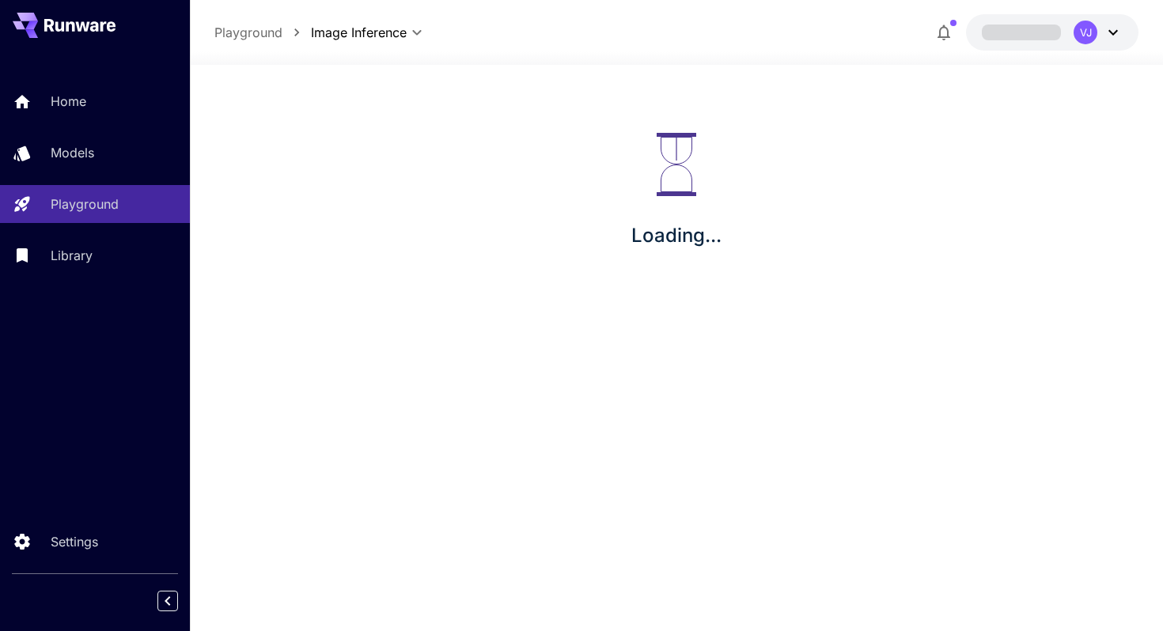 The width and height of the screenshot is (1163, 631). Describe the element at coordinates (676, 236) in the screenshot. I see `p: Loading...` at that location.